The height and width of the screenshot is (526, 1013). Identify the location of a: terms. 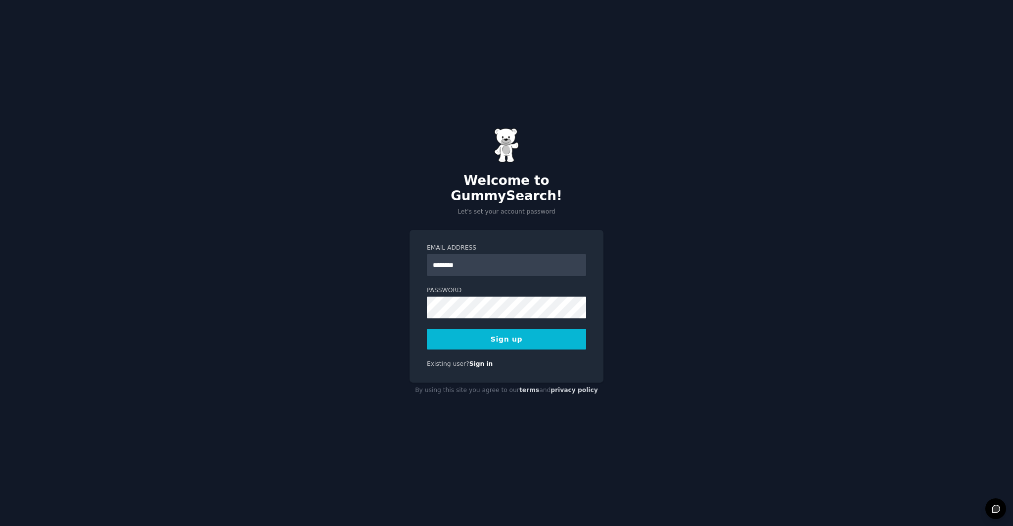
(529, 390).